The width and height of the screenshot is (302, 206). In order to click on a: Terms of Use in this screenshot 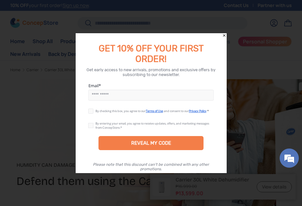, I will do `click(155, 111)`.